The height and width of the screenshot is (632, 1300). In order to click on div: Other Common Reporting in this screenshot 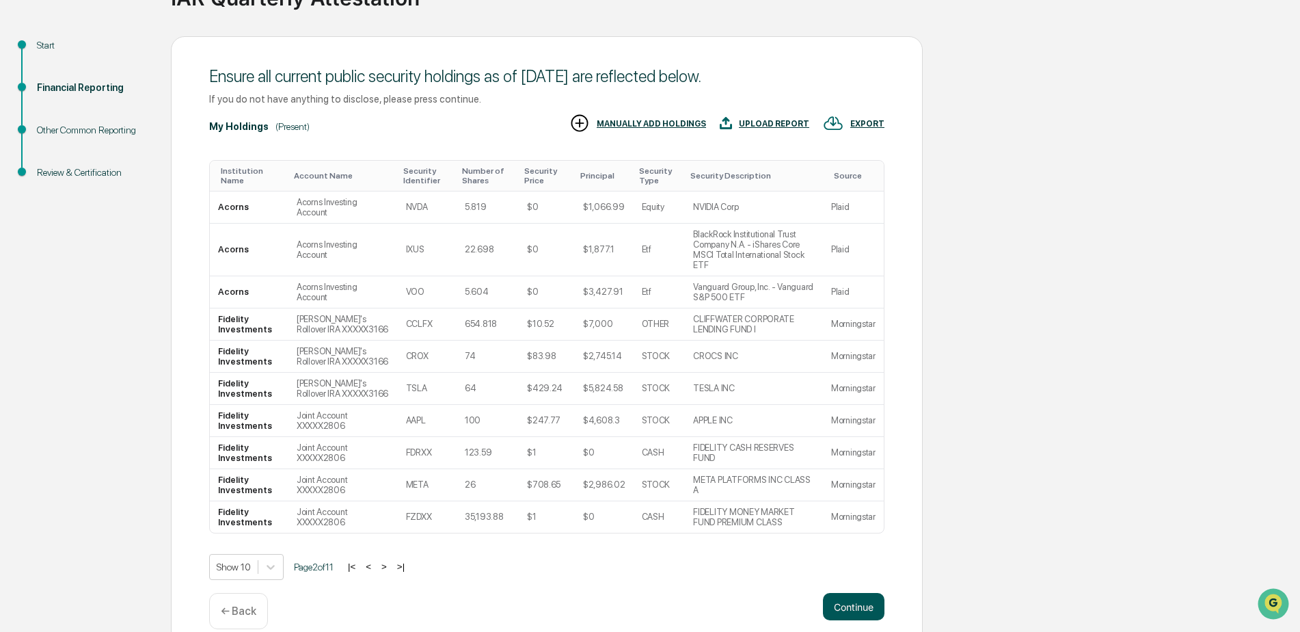, I will do `click(93, 130)`.